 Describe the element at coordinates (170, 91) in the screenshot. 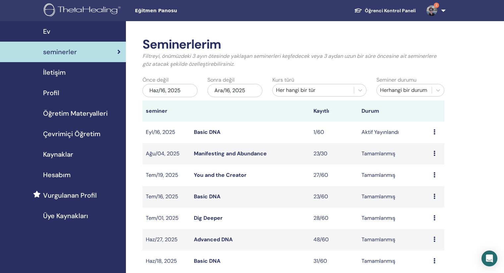

I see `div: Haz/16, 2025` at that location.